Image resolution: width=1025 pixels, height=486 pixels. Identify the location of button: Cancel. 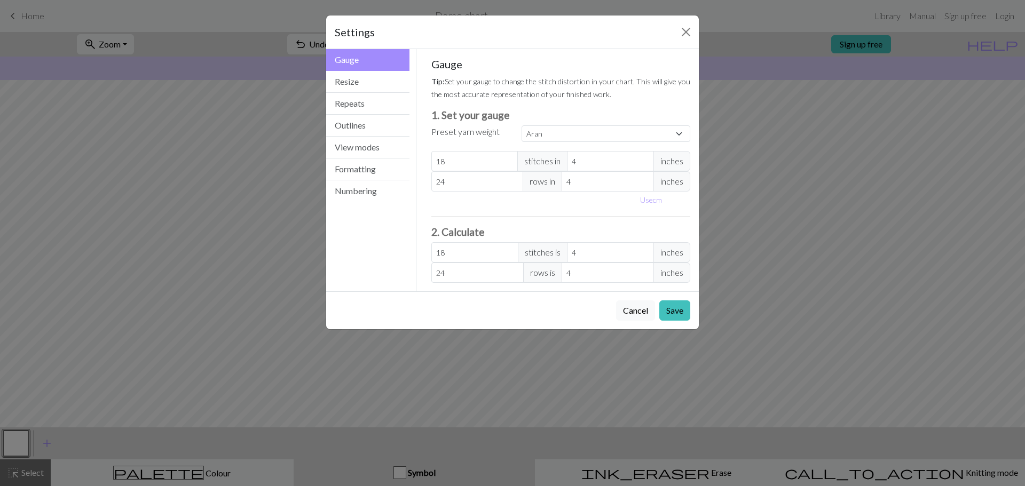
(635, 311).